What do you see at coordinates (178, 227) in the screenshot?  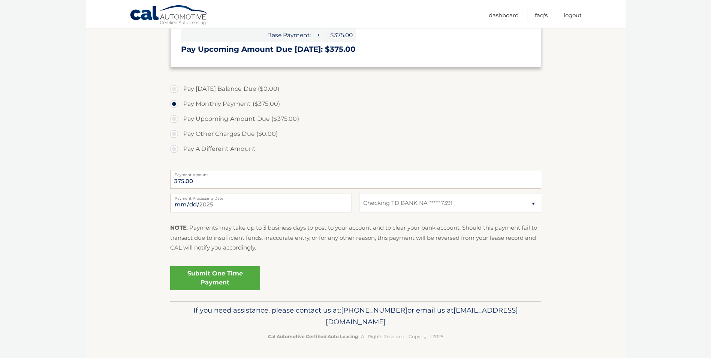 I see `strong: NOTE` at bounding box center [178, 227].